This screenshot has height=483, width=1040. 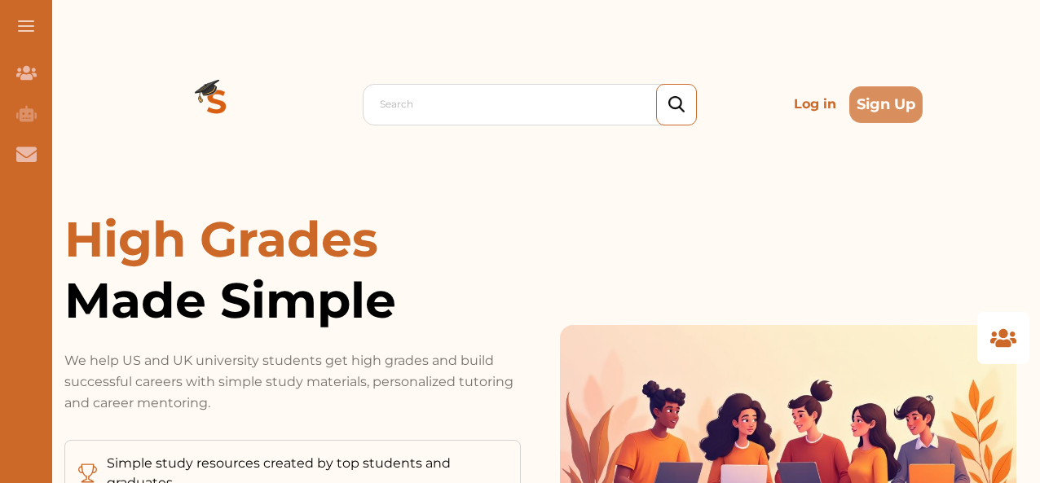 I want to click on img: Logo, so click(x=217, y=104).